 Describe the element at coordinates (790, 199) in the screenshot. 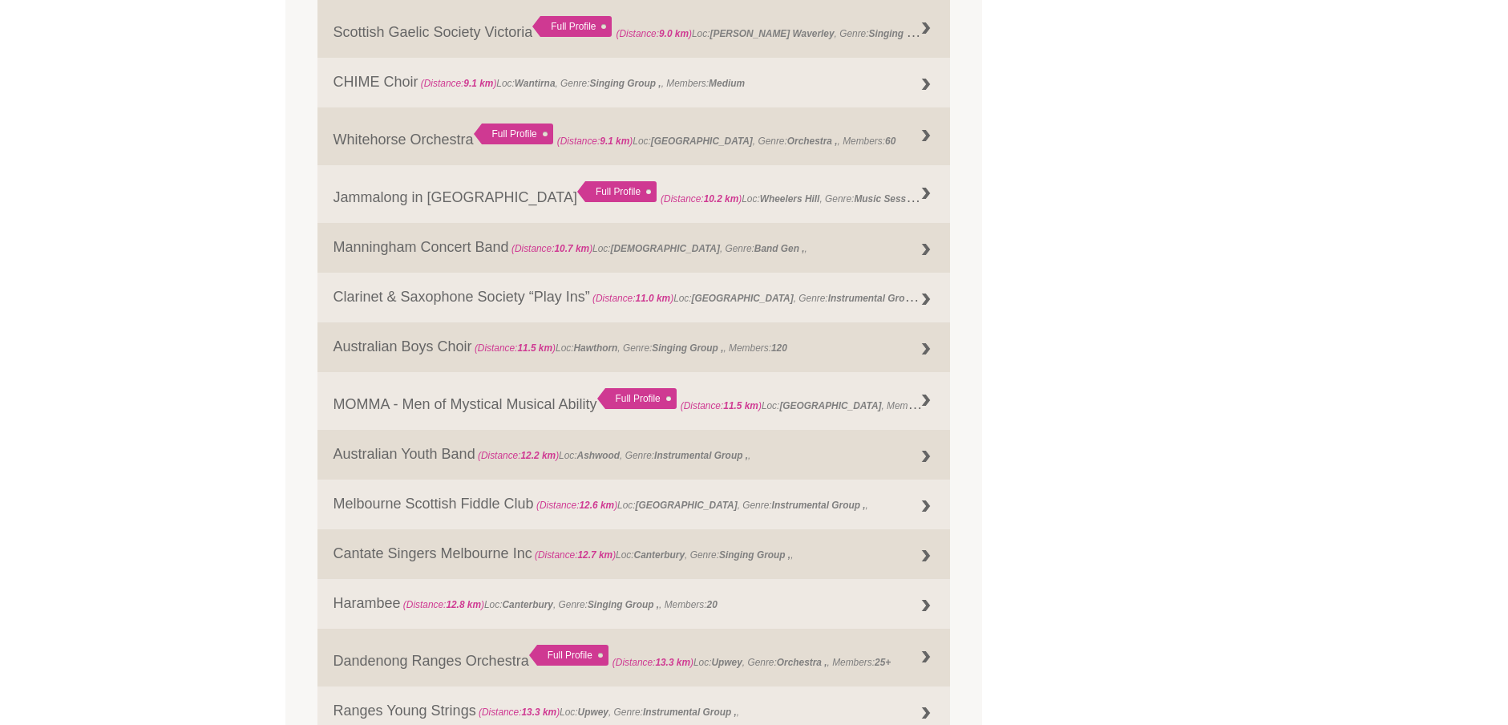

I see `strong: Wheelers Hill` at that location.